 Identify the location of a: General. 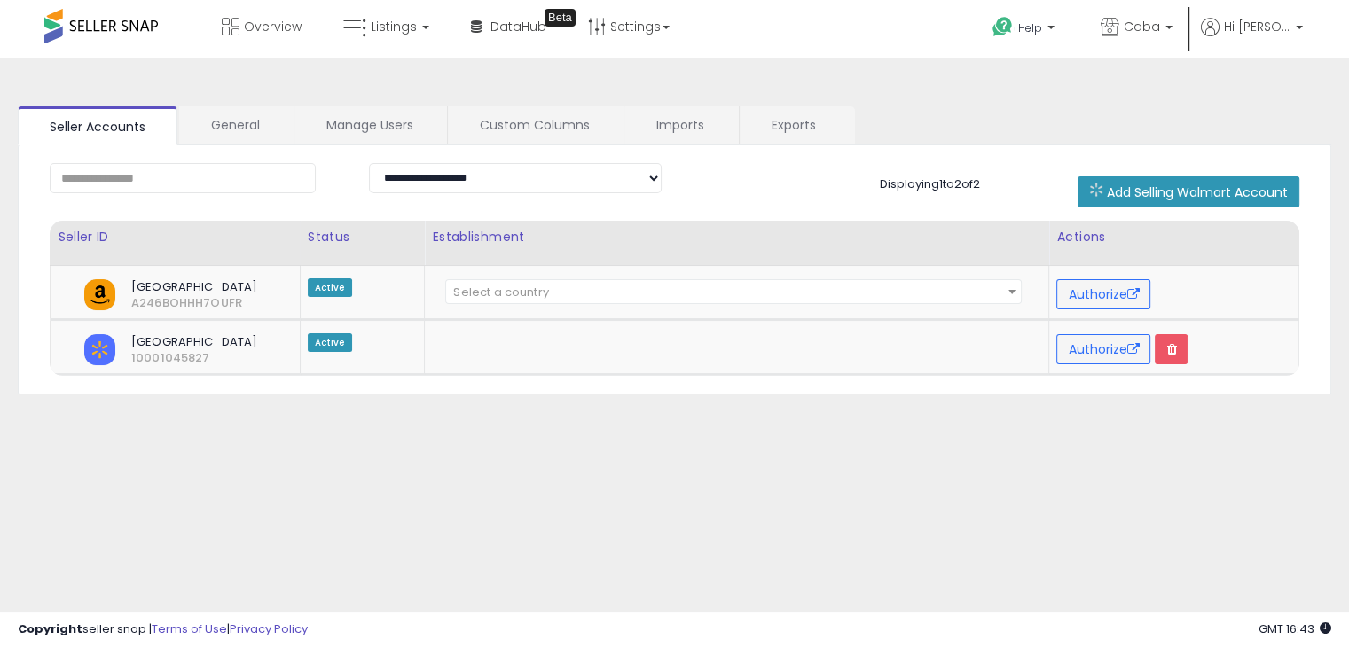
(235, 125).